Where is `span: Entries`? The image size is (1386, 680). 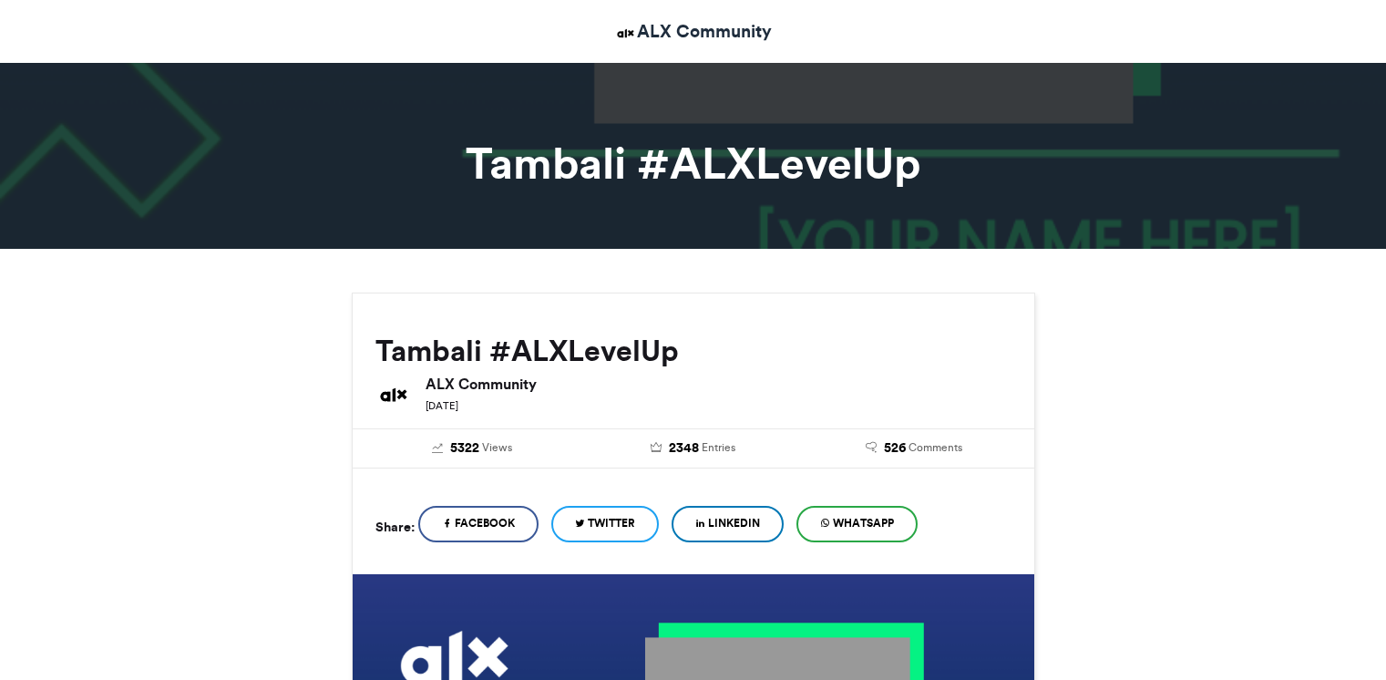
span: Entries is located at coordinates (718, 448).